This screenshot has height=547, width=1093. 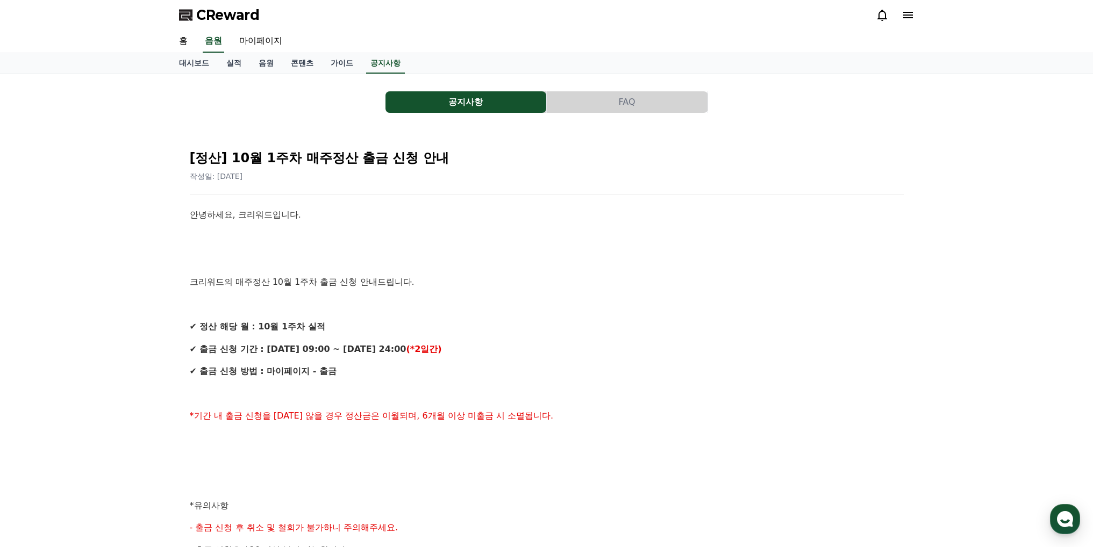 What do you see at coordinates (261, 41) in the screenshot?
I see `a: 마이페이지` at bounding box center [261, 41].